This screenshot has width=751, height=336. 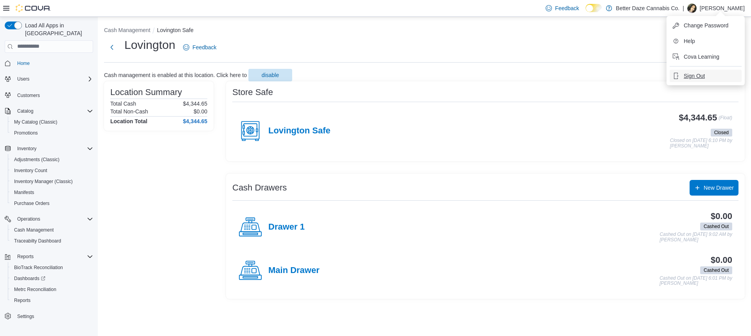 What do you see at coordinates (37, 159) in the screenshot?
I see `span: Adjustments (Classic)` at bounding box center [37, 159].